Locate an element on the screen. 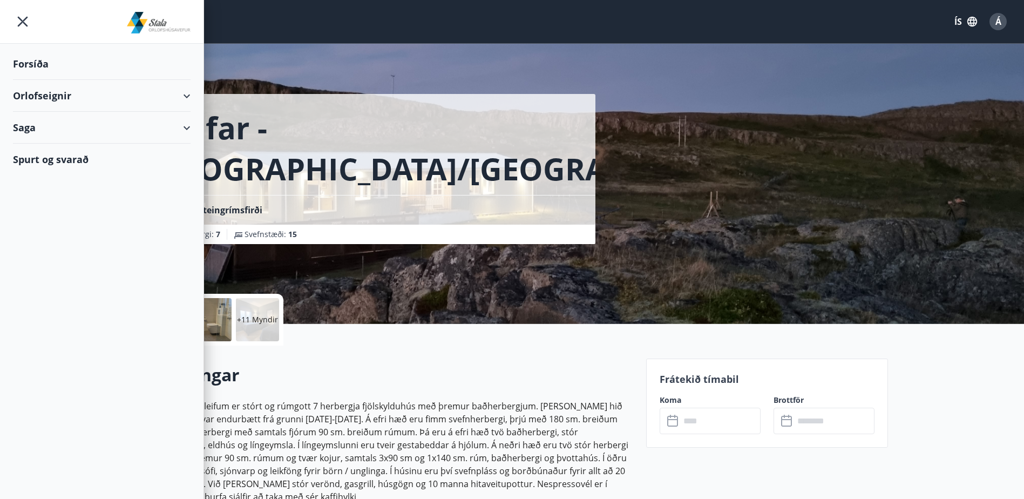 The image size is (1024, 499). span: 7 is located at coordinates (218, 234).